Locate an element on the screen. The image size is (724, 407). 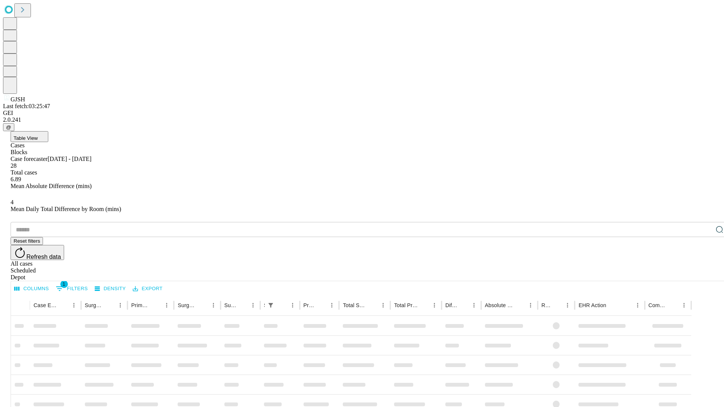
span: GJSH is located at coordinates (18, 99).